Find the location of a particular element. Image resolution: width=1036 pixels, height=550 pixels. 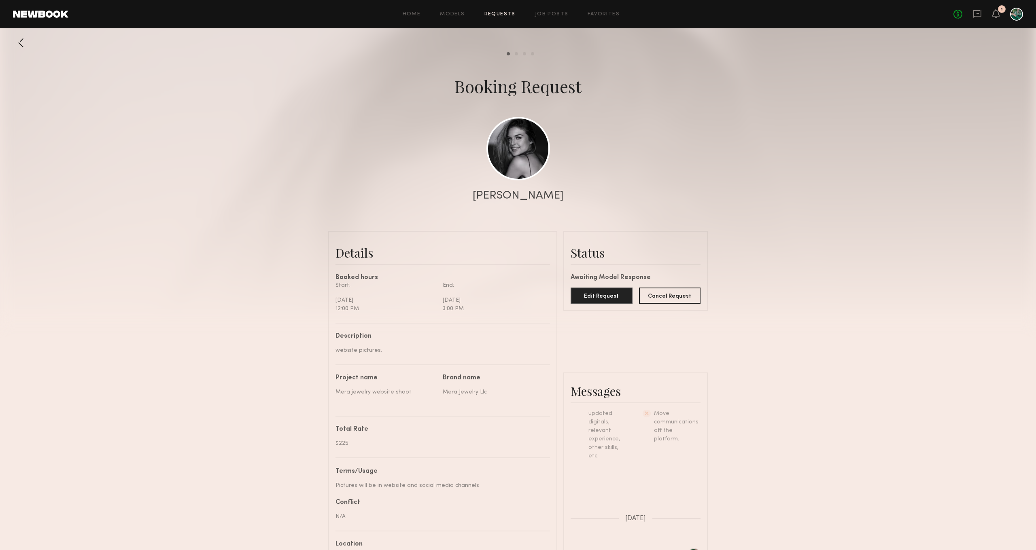

div: Terms/Usage is located at coordinates (440, 472).